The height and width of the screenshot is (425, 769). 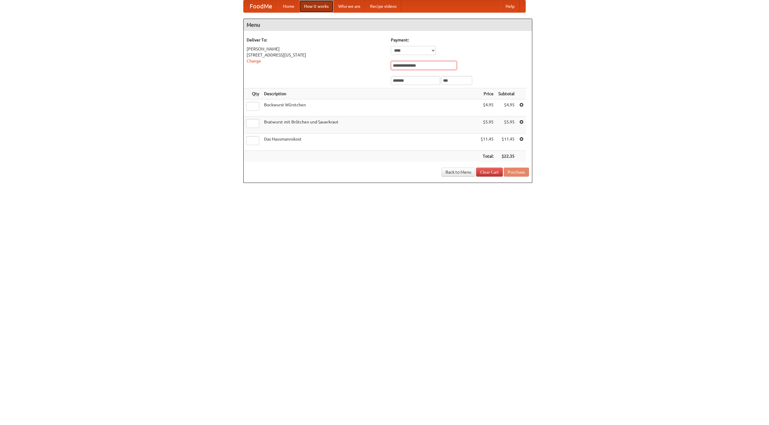 I want to click on th: Description, so click(x=370, y=94).